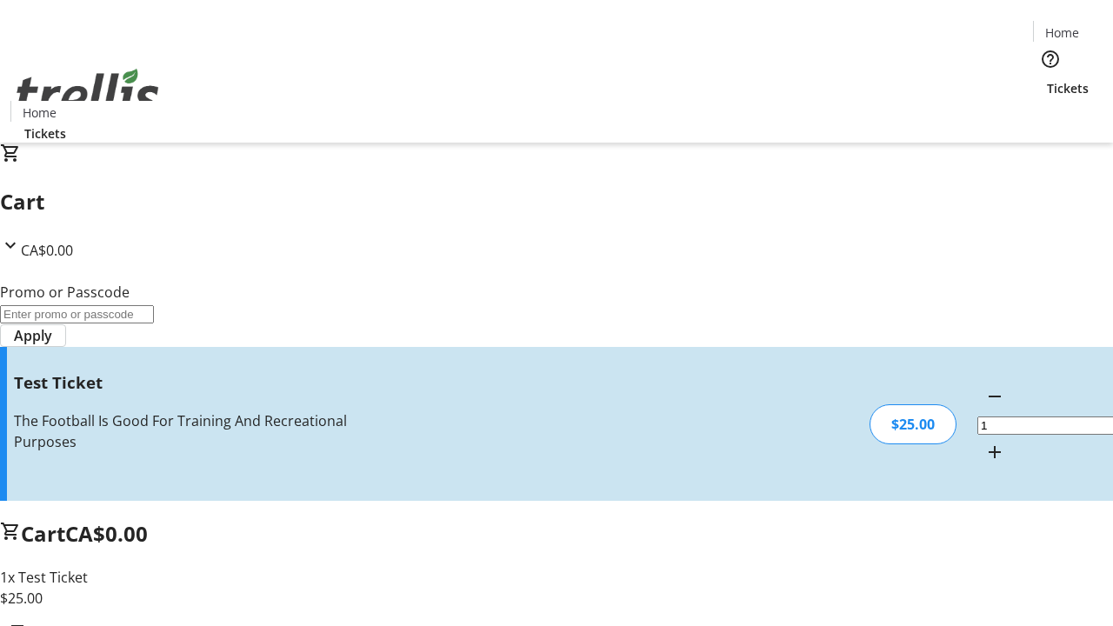 This screenshot has height=626, width=1113. I want to click on button: Decrement by one, so click(995, 397).